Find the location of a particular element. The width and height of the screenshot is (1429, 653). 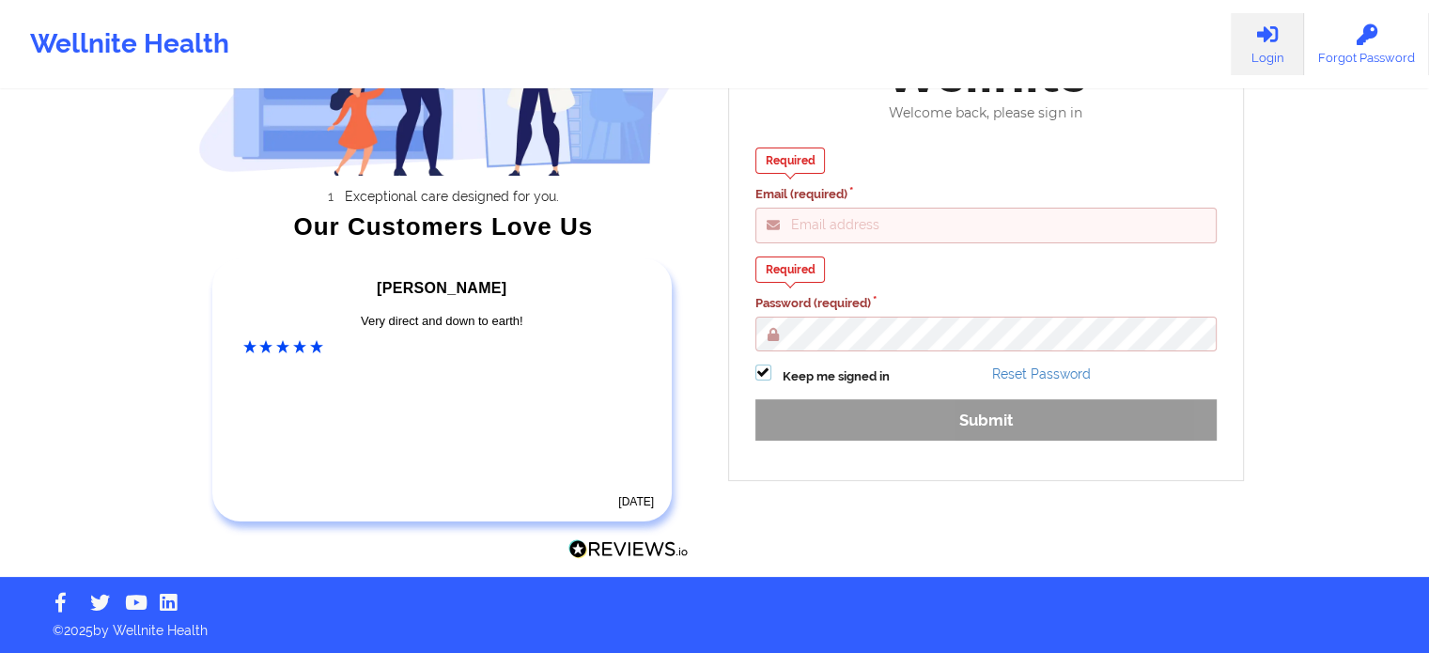

div: Our Customers Love Us is located at coordinates (444, 226).